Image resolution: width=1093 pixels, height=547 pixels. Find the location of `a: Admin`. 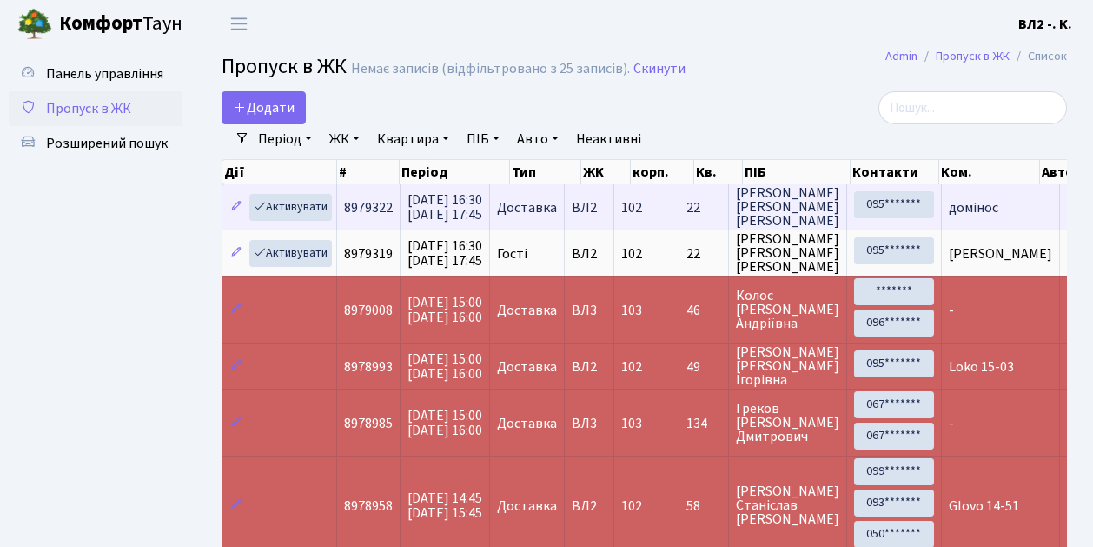

a: Admin is located at coordinates (901, 56).